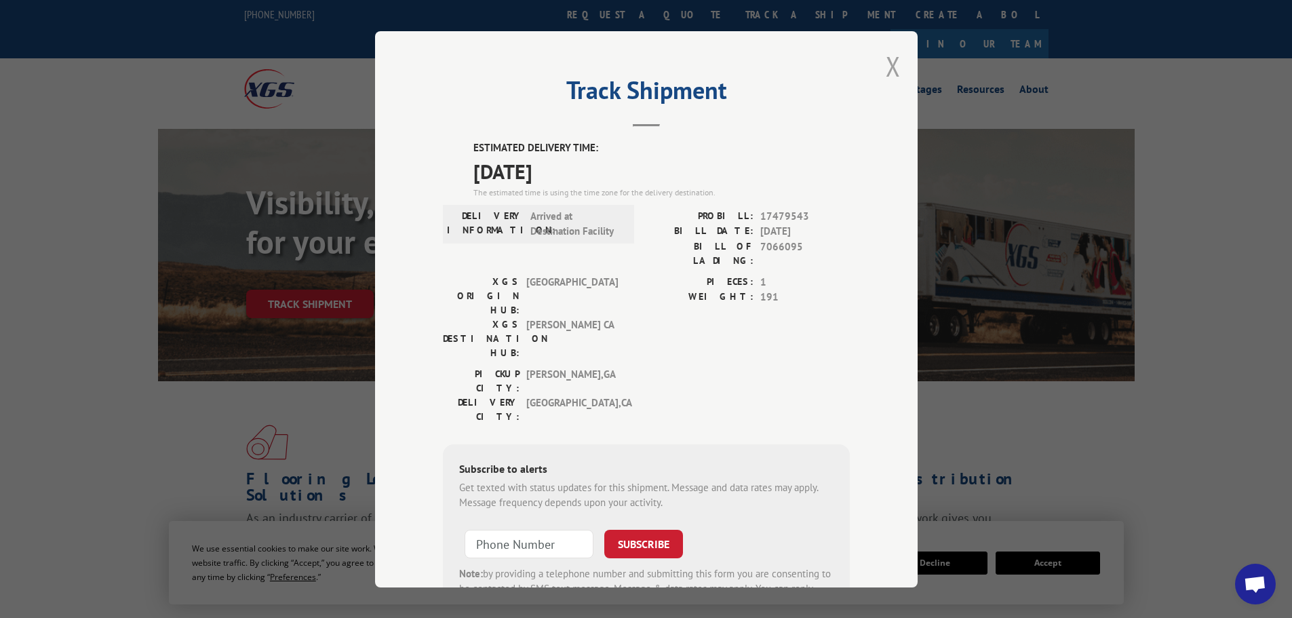 This screenshot has height=618, width=1292. I want to click on span: Arrived at Destination Facility, so click(576, 223).